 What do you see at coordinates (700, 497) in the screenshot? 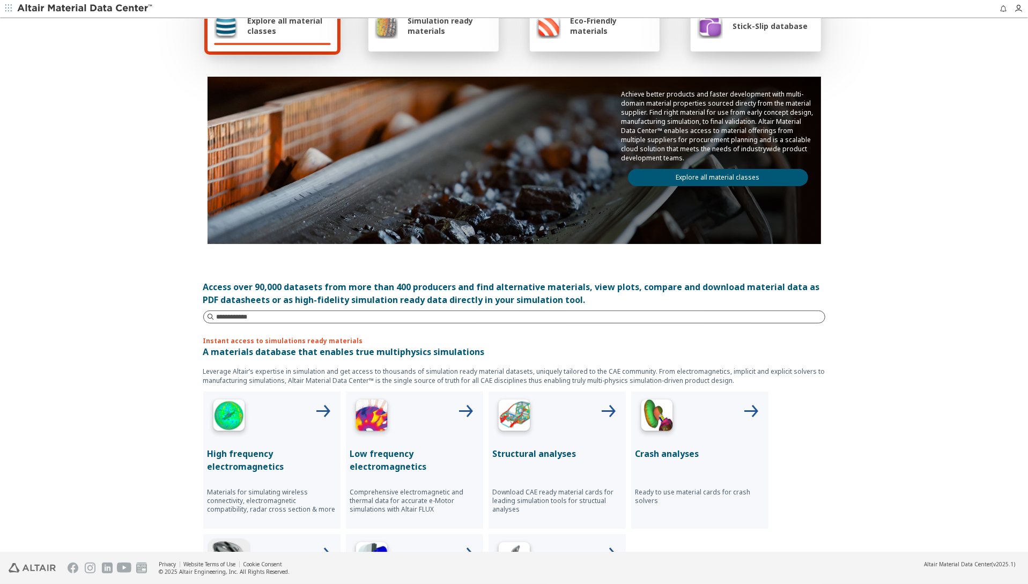
I see `p: Ready to use material cards for crash solvers` at bounding box center [700, 497].